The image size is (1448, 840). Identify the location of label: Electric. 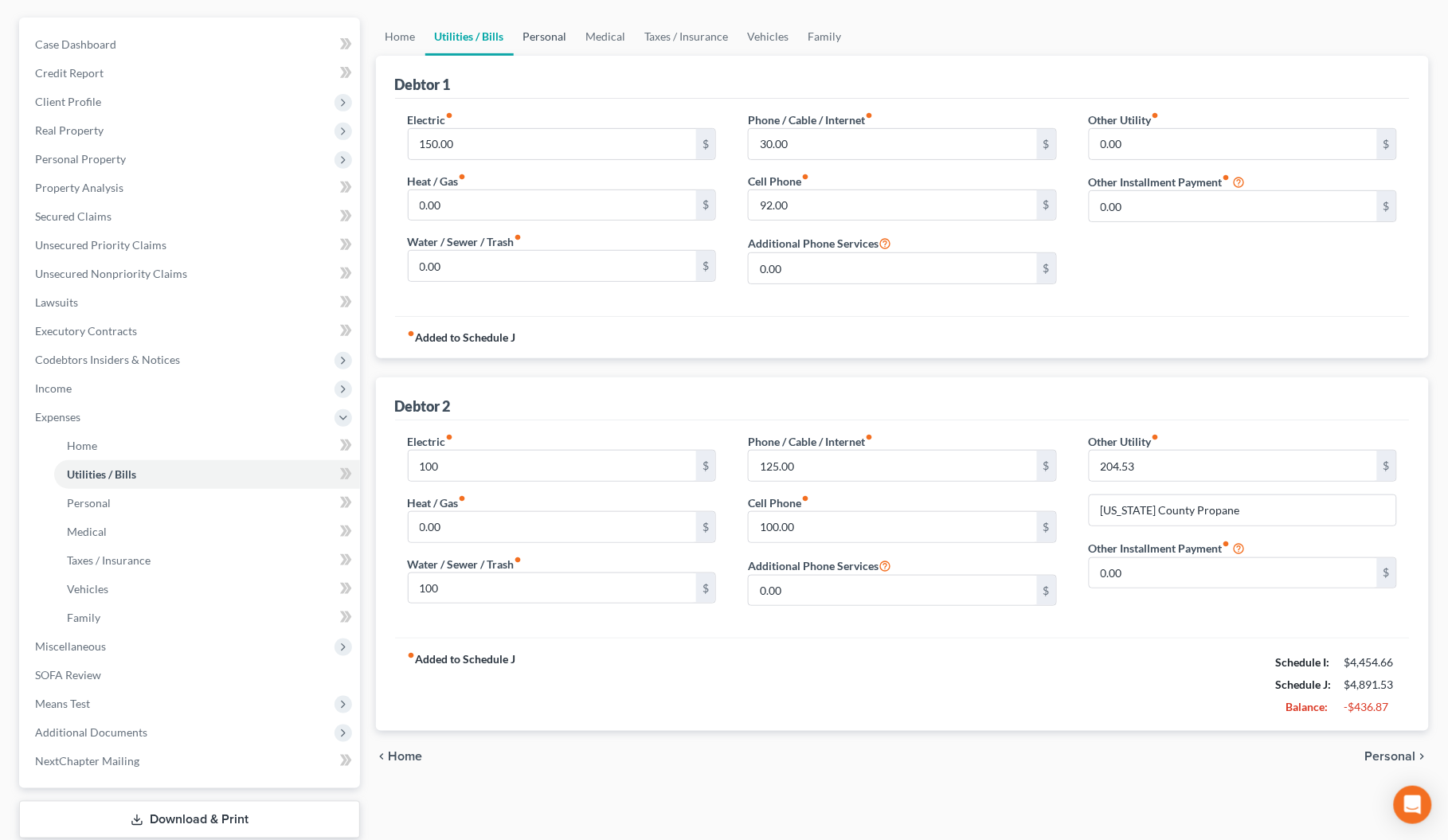
(431, 442).